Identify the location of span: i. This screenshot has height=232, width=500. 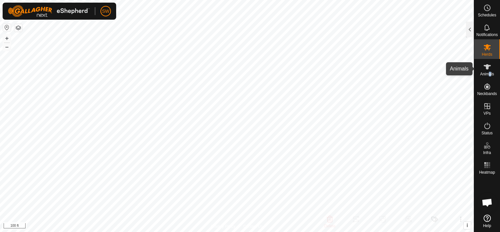
(467, 225).